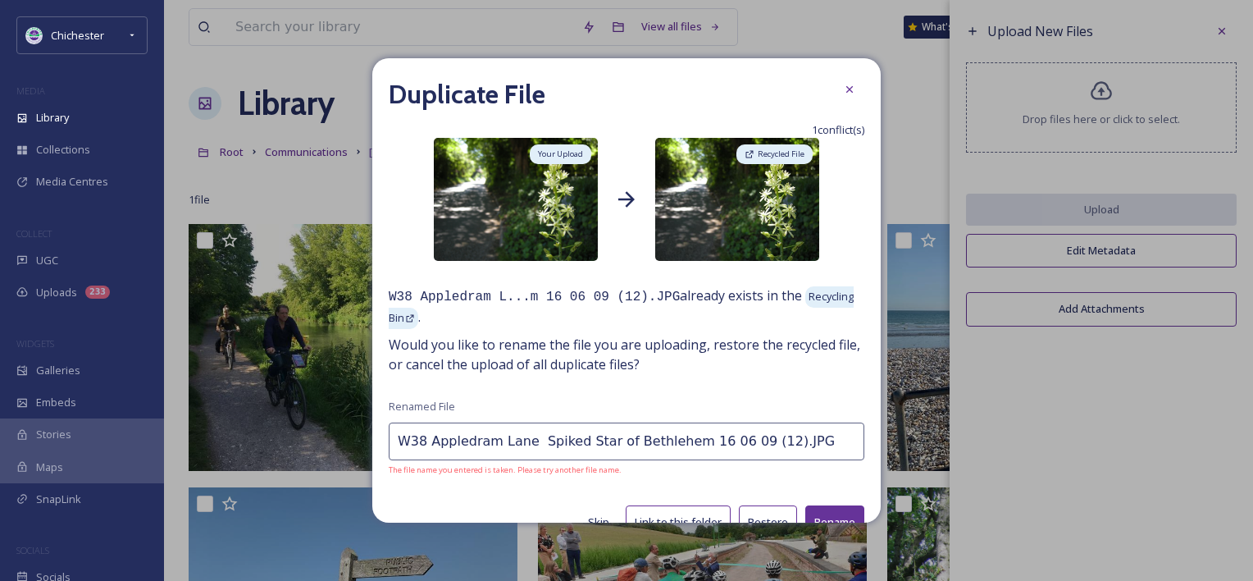 Image resolution: width=1253 pixels, height=581 pixels. I want to click on button: Link to this folder, so click(678, 521).